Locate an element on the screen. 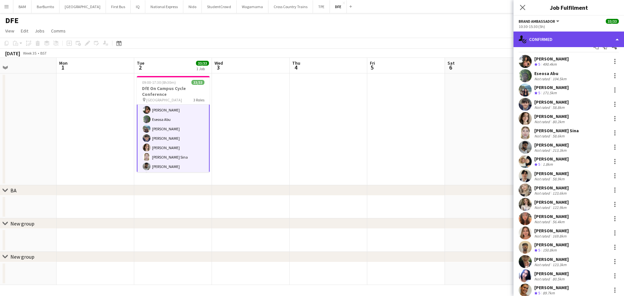  span: Tue is located at coordinates (140, 63).